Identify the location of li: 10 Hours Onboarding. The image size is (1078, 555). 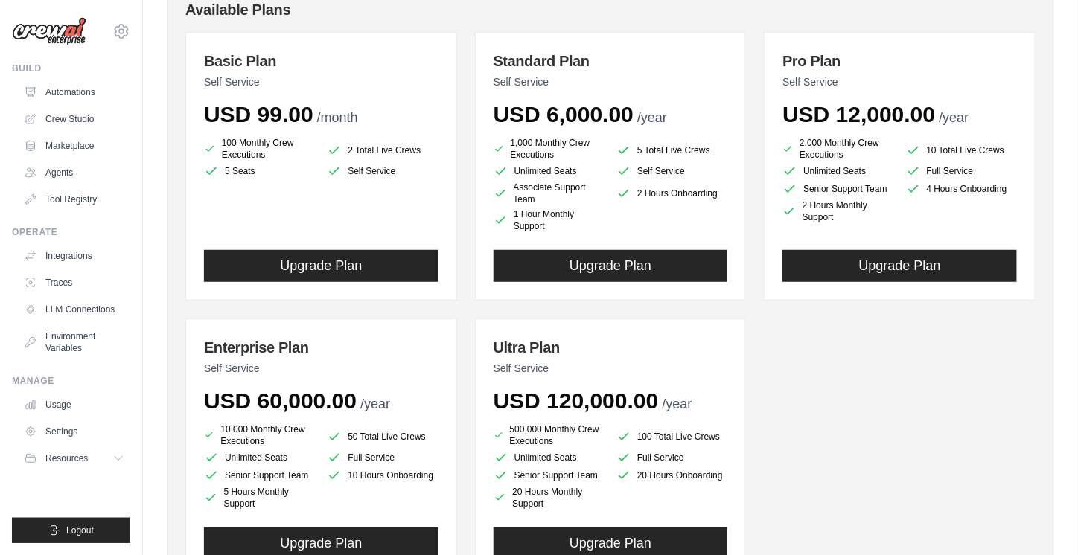
(382, 476).